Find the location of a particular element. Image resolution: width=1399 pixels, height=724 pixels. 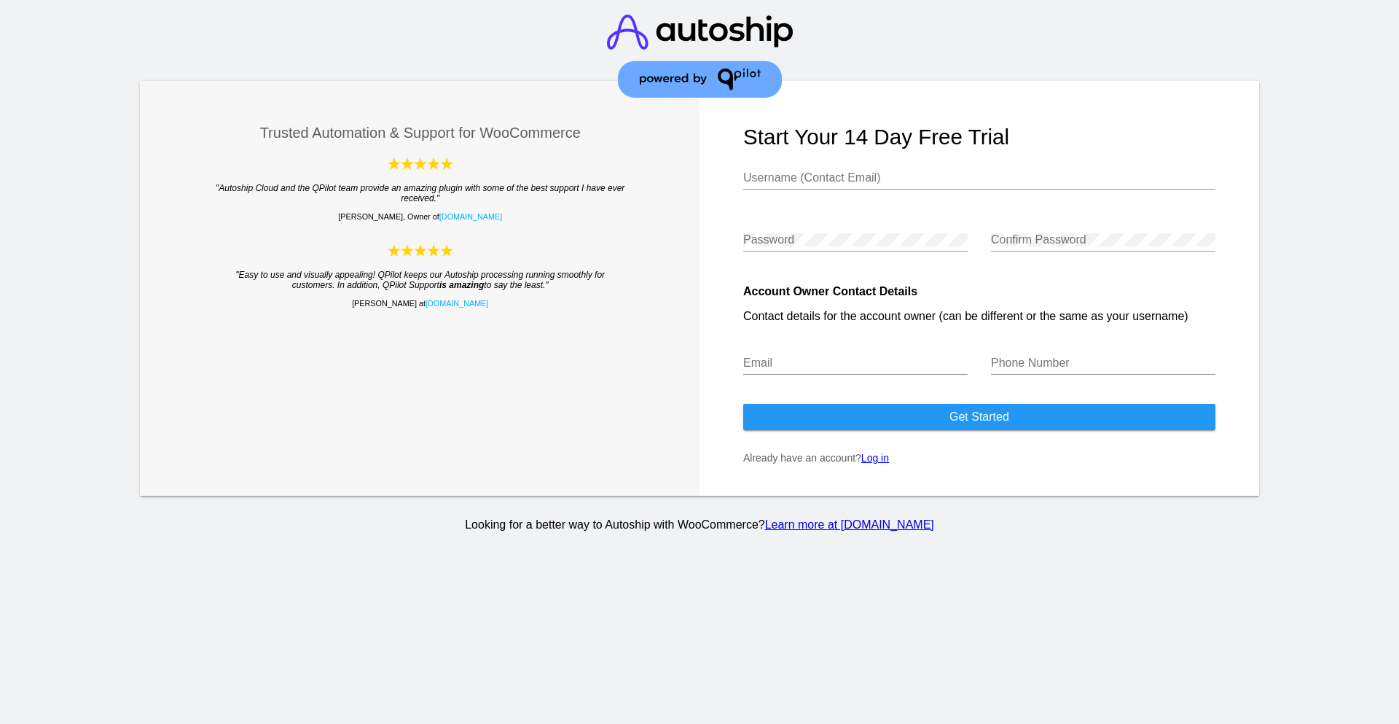

h1: Start your 14 day free trial is located at coordinates (979, 137).